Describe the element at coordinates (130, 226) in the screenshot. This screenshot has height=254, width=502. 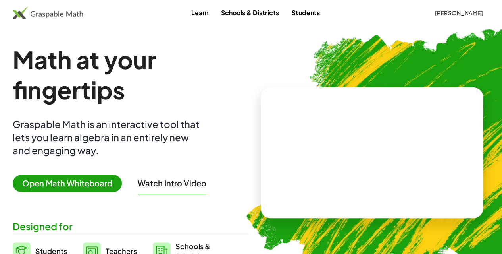
I see `div: Designed for` at that location.